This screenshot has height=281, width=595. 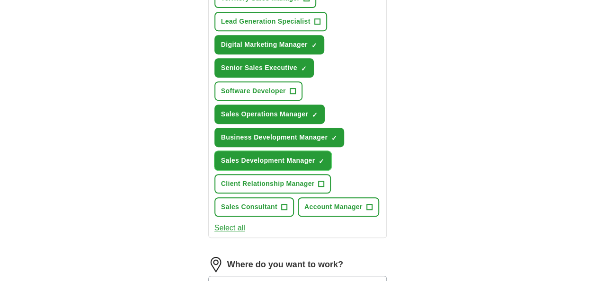 What do you see at coordinates (285, 265) in the screenshot?
I see `label: Where do you want to work?` at bounding box center [285, 265].